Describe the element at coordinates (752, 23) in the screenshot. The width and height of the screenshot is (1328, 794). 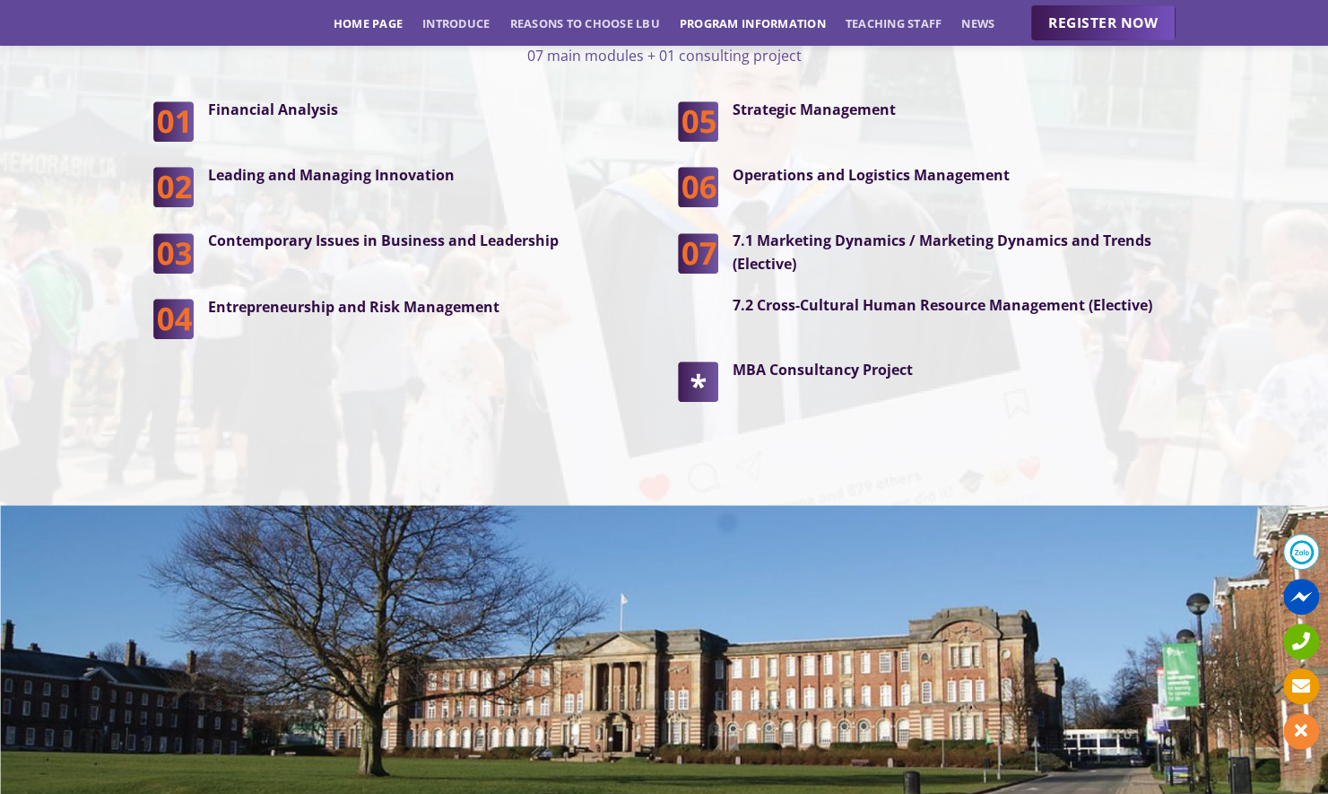
I see `a: Program Information` at that location.